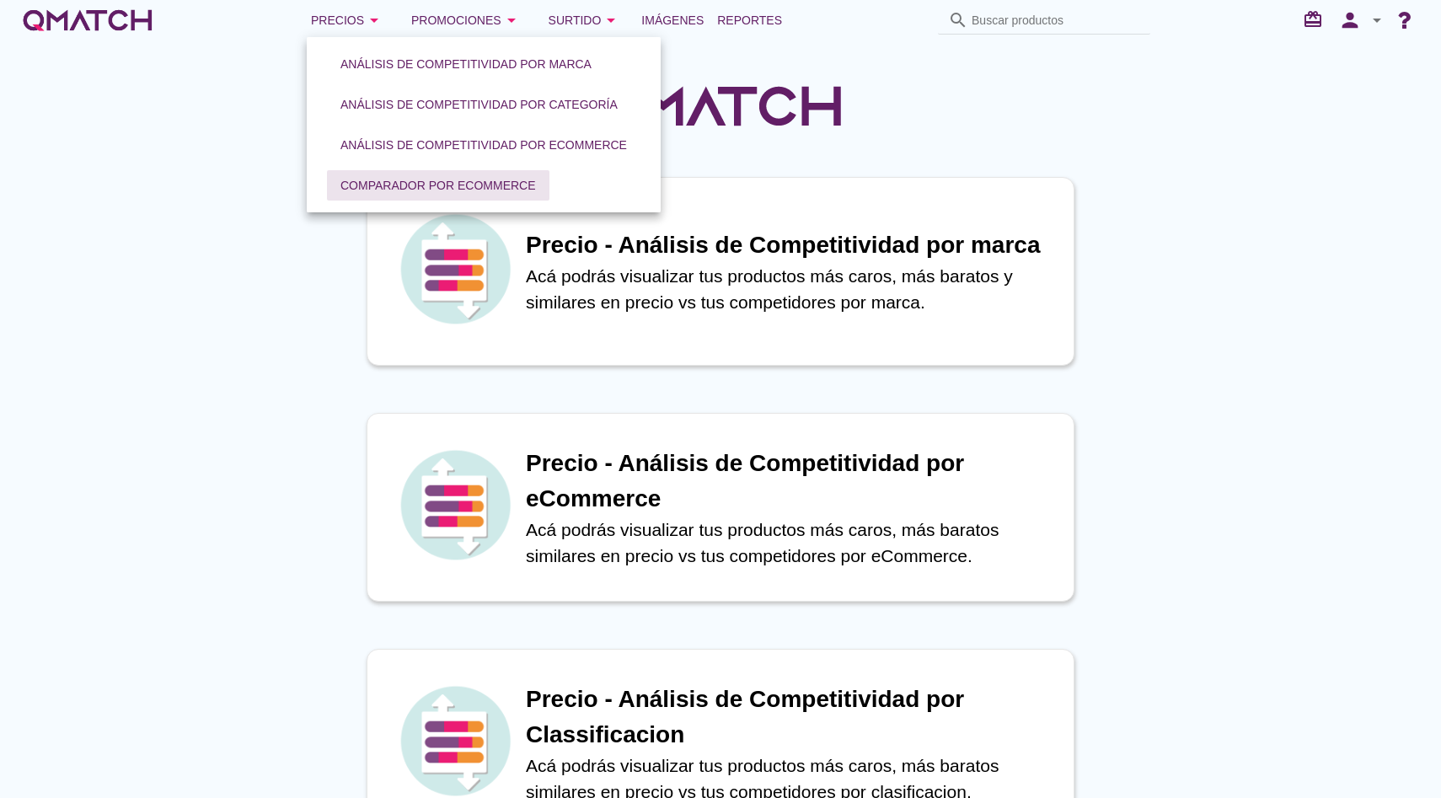 The height and width of the screenshot is (798, 1441). Describe the element at coordinates (585, 20) in the screenshot. I see `div: Surtido` at that location.